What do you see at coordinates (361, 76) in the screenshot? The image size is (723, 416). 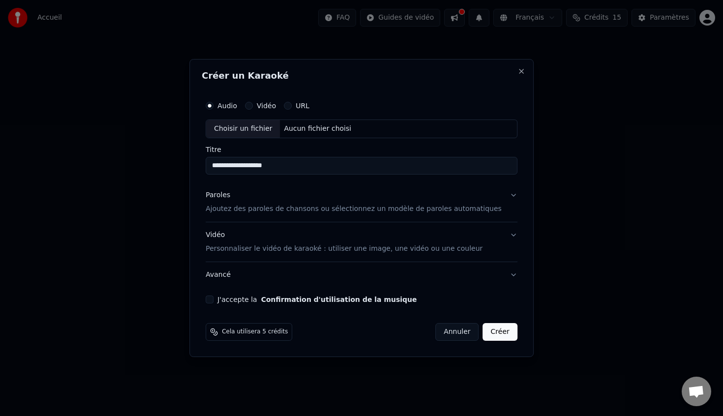 I see `h2: Créer un Karaoké` at bounding box center [361, 76].